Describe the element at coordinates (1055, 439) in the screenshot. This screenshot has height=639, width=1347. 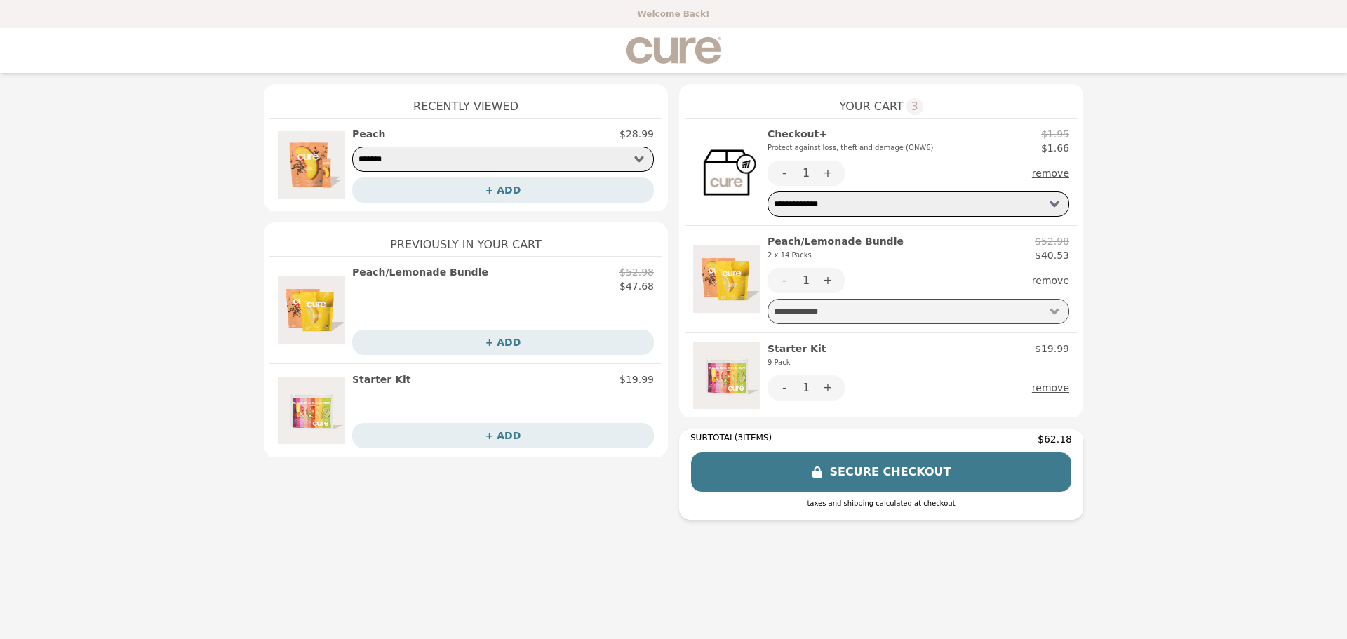
I see `span: $62.18` at that location.